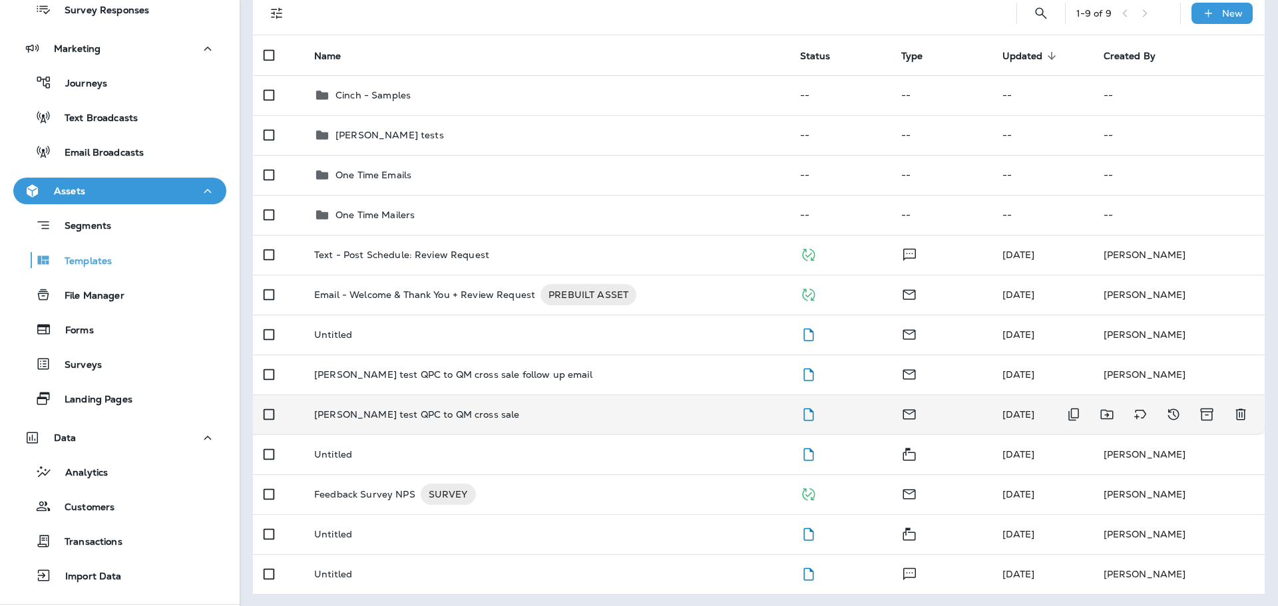  What do you see at coordinates (69, 191) in the screenshot?
I see `p: Assets` at bounding box center [69, 191].